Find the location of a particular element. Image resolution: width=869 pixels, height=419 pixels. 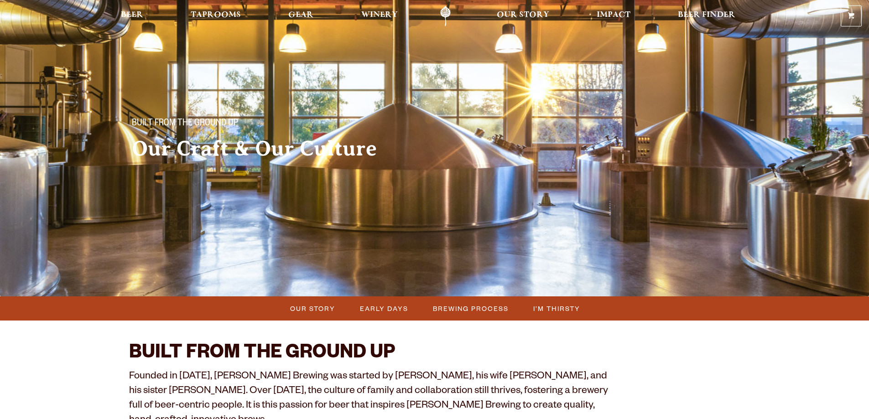

span: Impact is located at coordinates (613, 15).